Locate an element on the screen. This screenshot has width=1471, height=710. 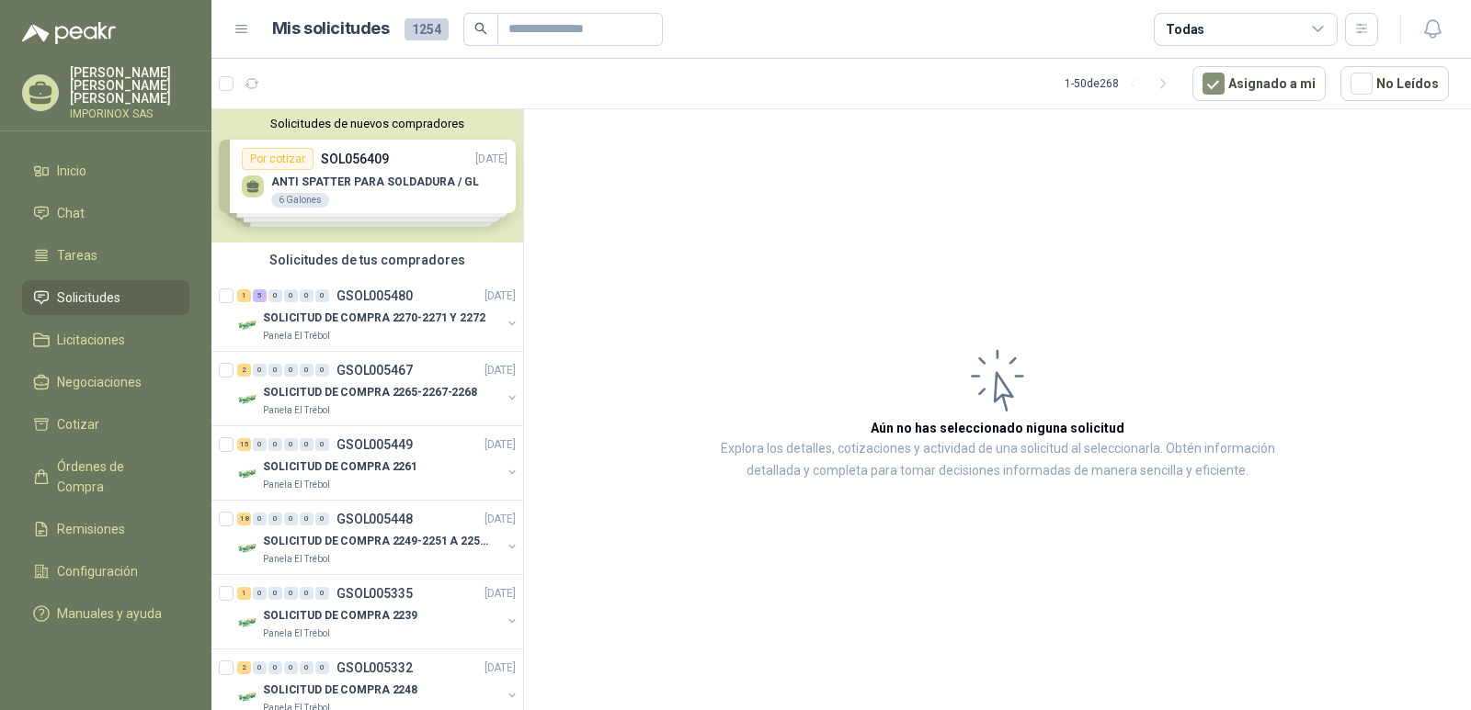
p: GSOL005449 is located at coordinates (374, 445).